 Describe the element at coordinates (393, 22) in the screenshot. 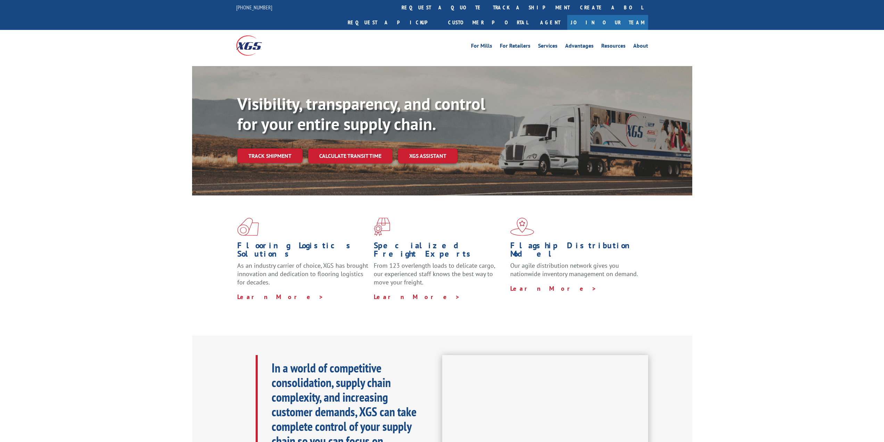

I see `a: Request a pickup` at that location.